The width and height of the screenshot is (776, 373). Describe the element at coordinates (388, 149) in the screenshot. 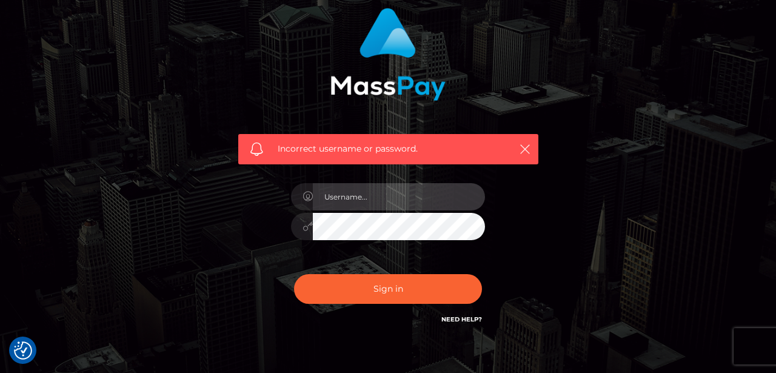

I see `span: Incorrect username or password.` at that location.